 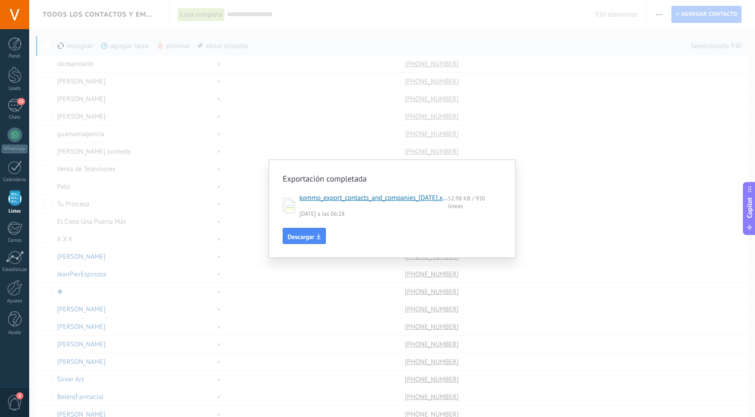 What do you see at coordinates (301, 237) in the screenshot?
I see `span: Descargar` at bounding box center [301, 237].